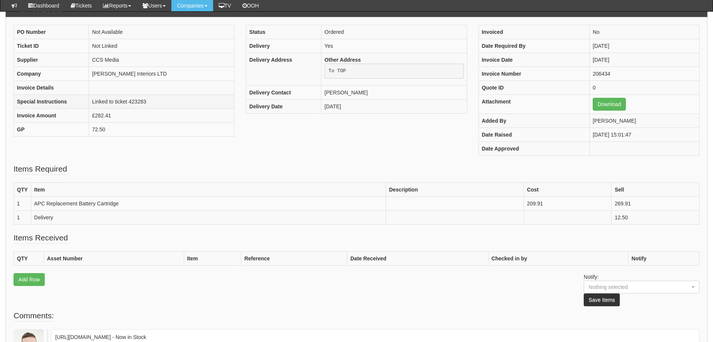 The width and height of the screenshot is (713, 342). What do you see at coordinates (602, 300) in the screenshot?
I see `button: Save Items` at bounding box center [602, 300].